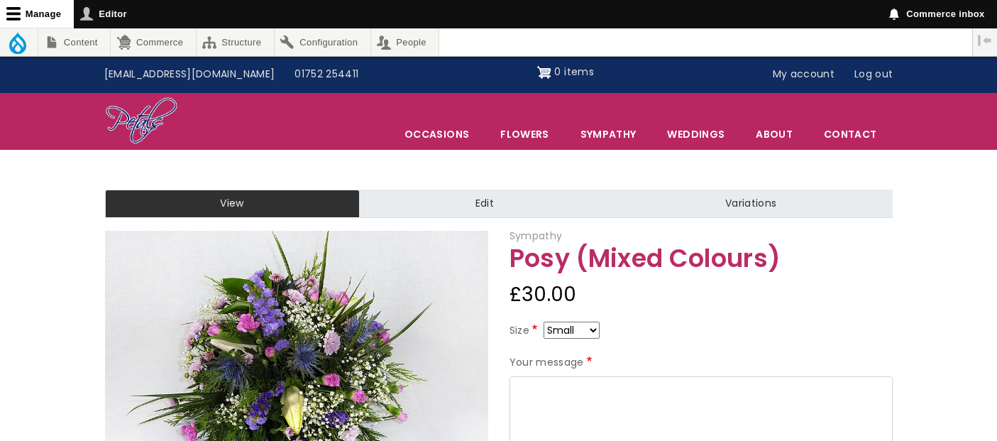  Describe the element at coordinates (141, 121) in the screenshot. I see `img: Home` at that location.